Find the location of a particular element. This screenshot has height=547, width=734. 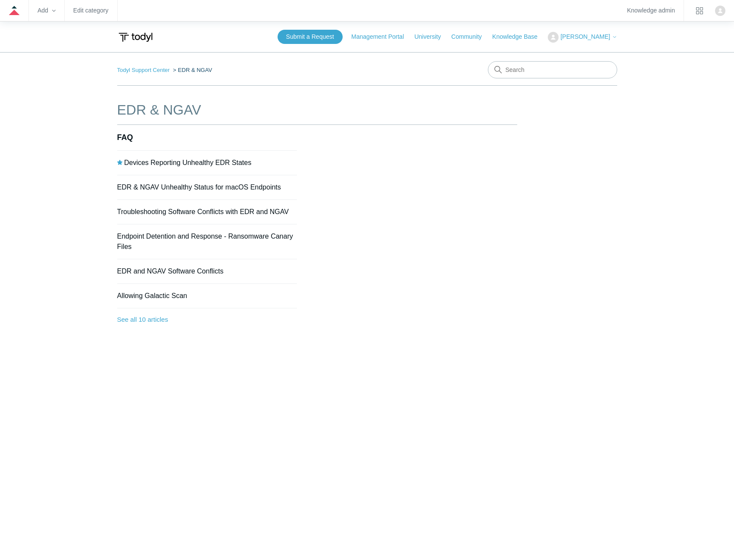

a: See all 10 articles is located at coordinates (207, 320).